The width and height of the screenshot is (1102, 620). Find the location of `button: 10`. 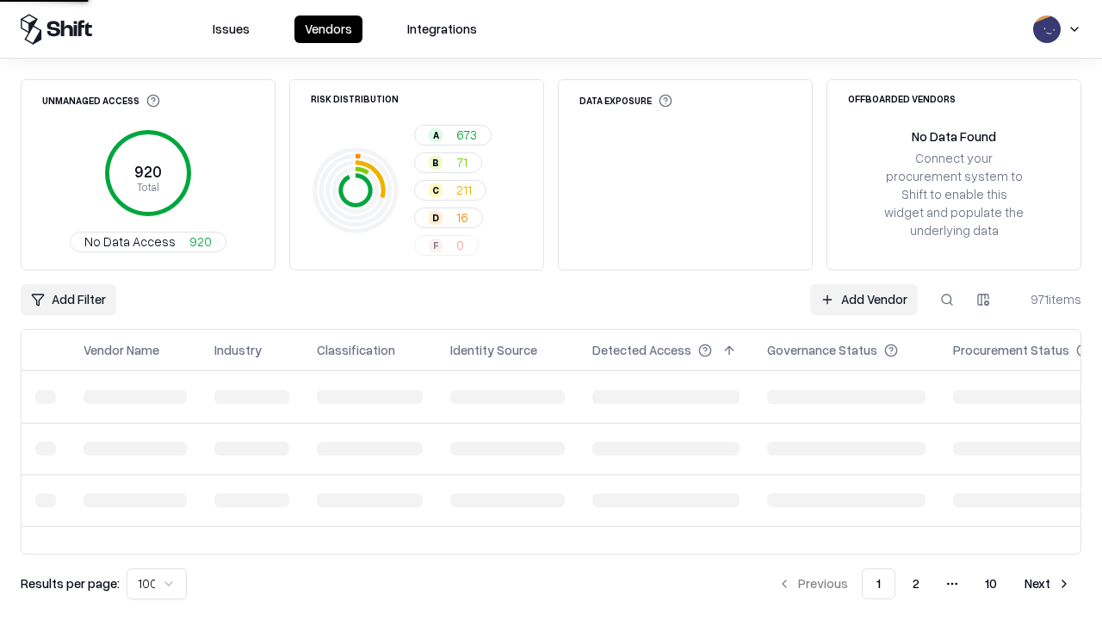

button: 10 is located at coordinates (991, 584).